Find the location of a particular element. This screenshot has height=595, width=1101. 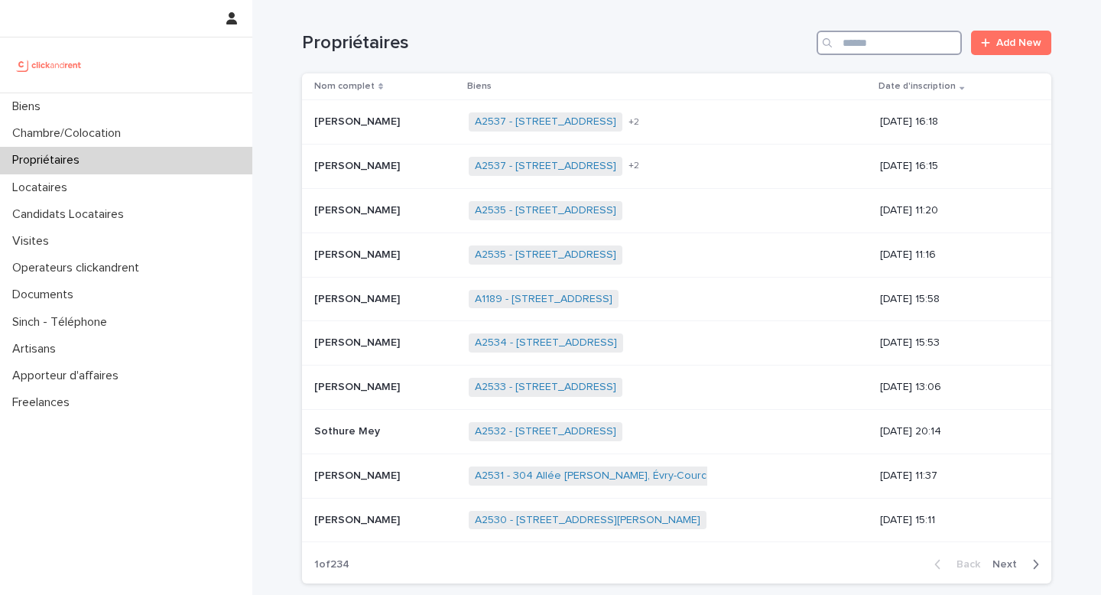

span: Add New is located at coordinates (1019, 43).